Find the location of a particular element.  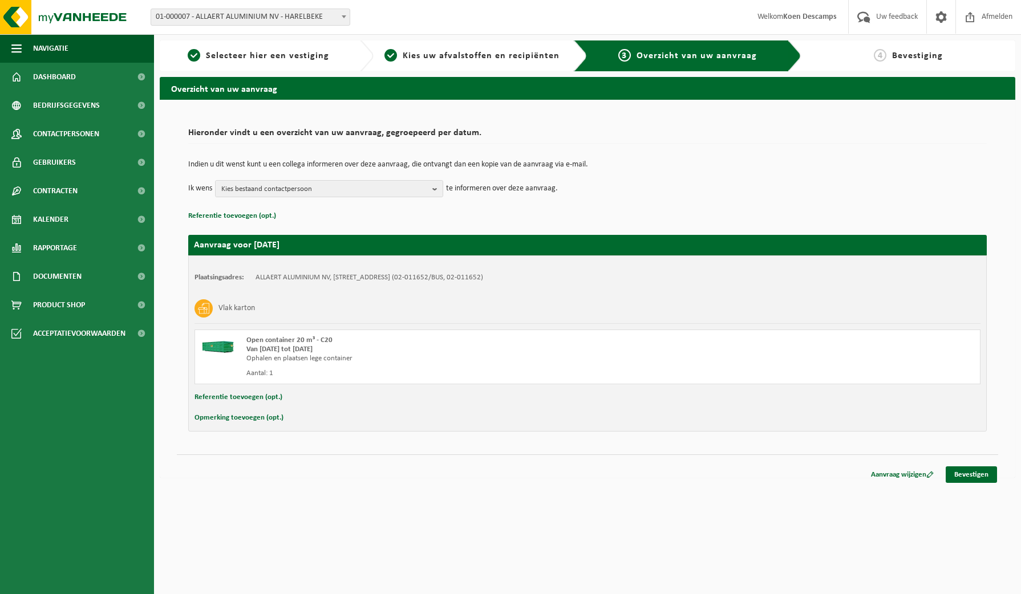

button: Opmerking toevoegen (opt.) is located at coordinates (239, 418).